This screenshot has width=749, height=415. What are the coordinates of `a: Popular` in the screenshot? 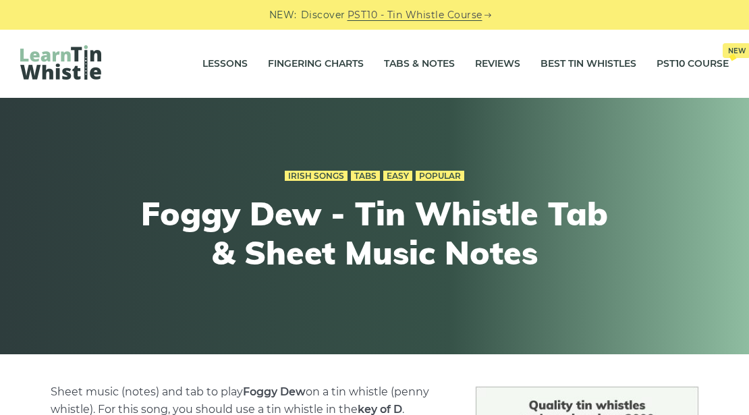 It's located at (440, 176).